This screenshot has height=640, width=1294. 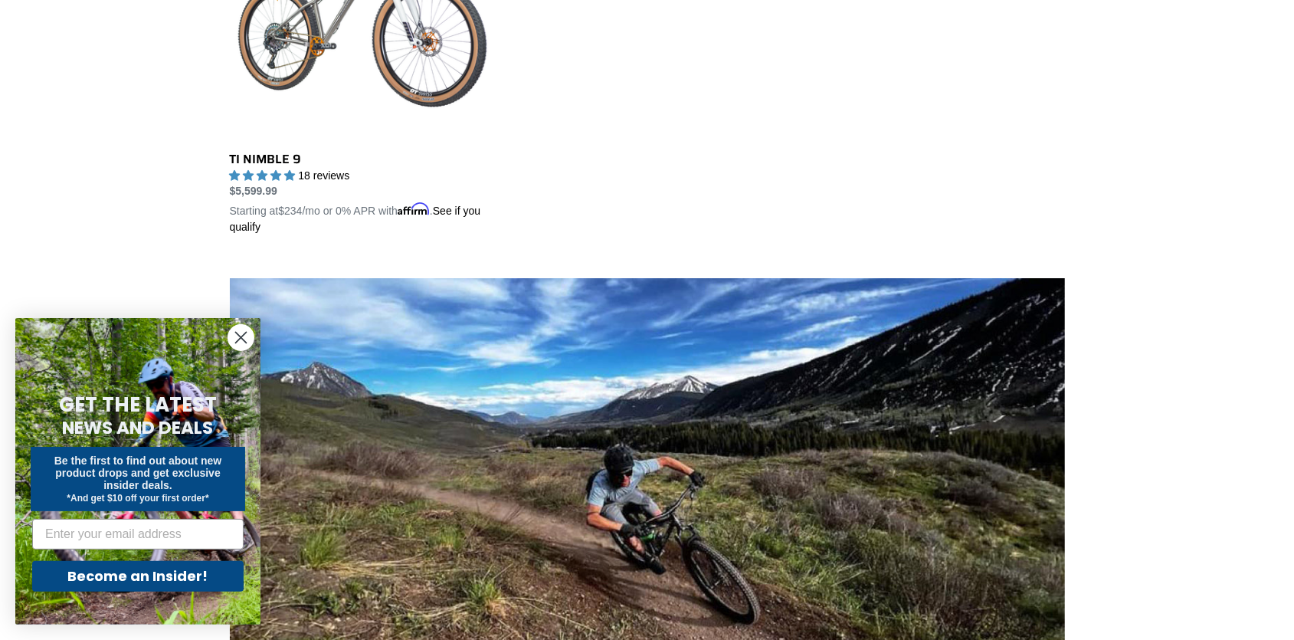 I want to click on span: Be the first to find out about new product drops and get exclusive insider deals., so click(x=138, y=473).